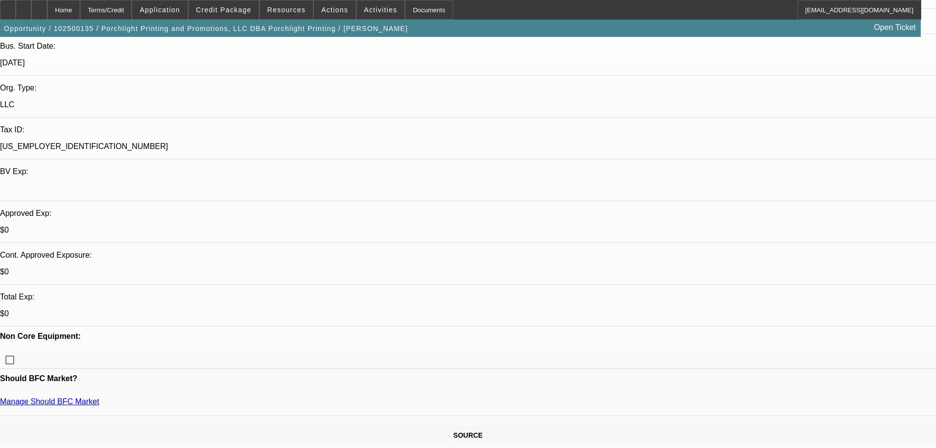 The width and height of the screenshot is (936, 448). Describe the element at coordinates (224, 10) in the screenshot. I see `button: Credit Package` at that location.